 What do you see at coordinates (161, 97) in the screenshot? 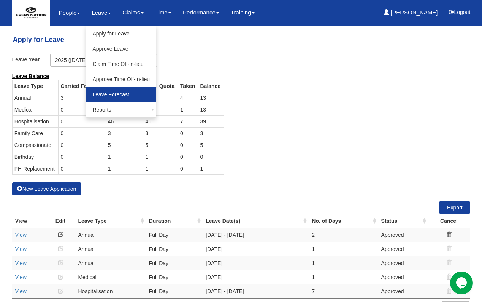
I see `td: 17` at bounding box center [161, 97].